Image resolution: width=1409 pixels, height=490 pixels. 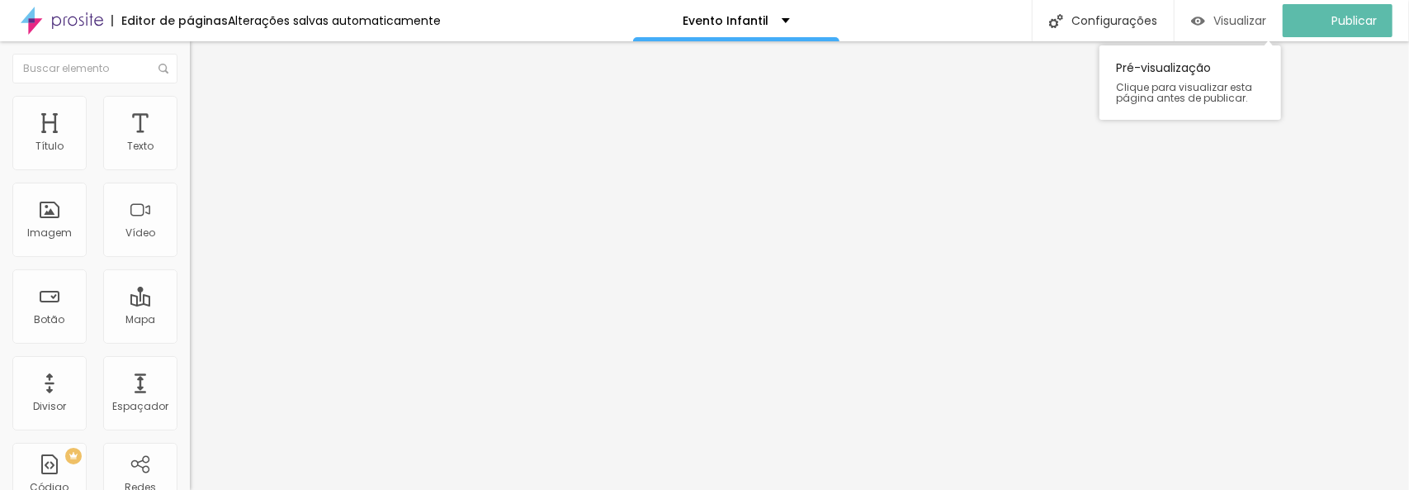 What do you see at coordinates (1163, 68) in the screenshot?
I see `font: Pré-visualização` at bounding box center [1163, 68].